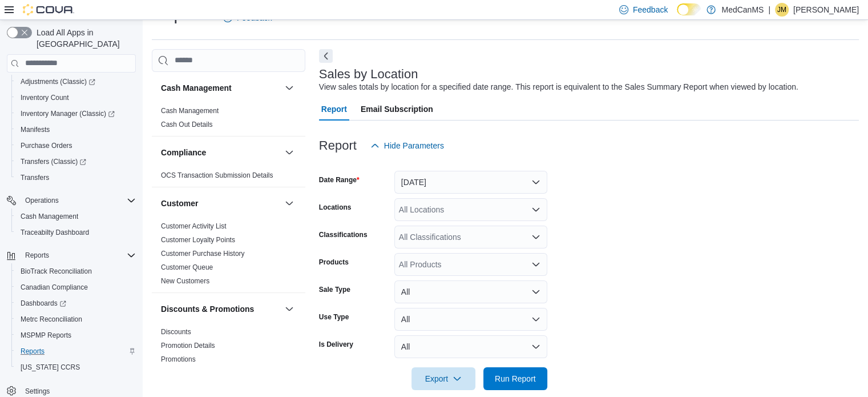  I want to click on span: Customer Loyalty Points, so click(198, 240).